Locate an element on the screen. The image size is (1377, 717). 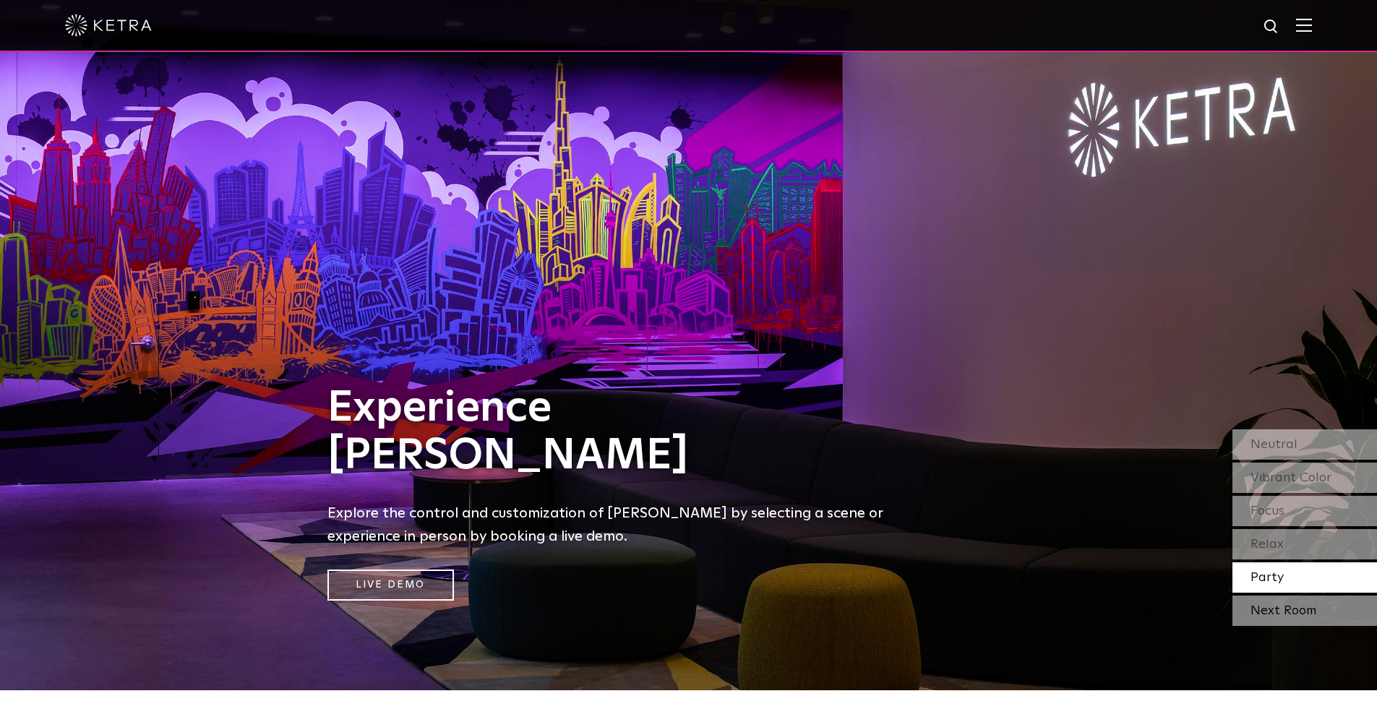
span: Vibrant Color is located at coordinates (1291, 478).